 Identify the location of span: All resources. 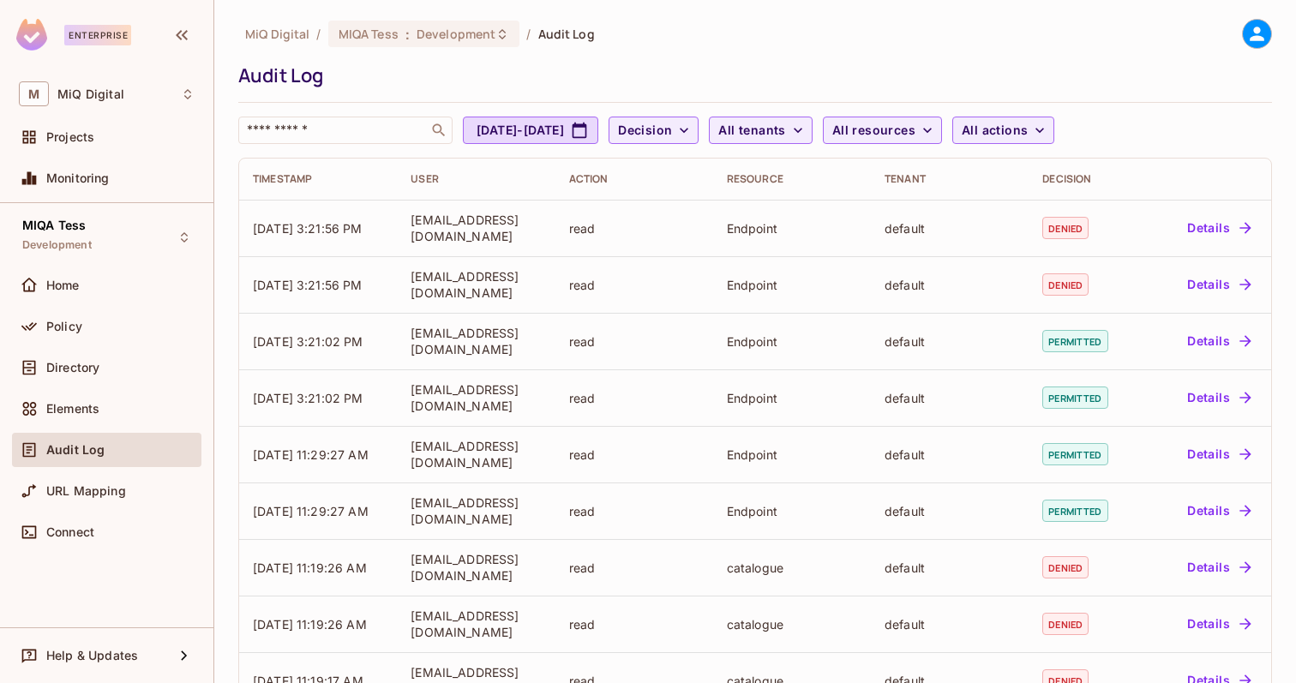
(874, 130).